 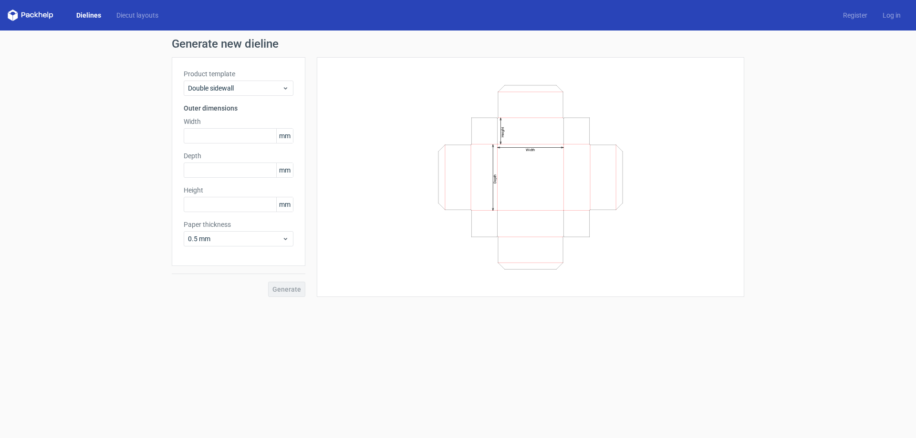 What do you see at coordinates (238, 108) in the screenshot?
I see `h3: Outer dimensions` at bounding box center [238, 108].